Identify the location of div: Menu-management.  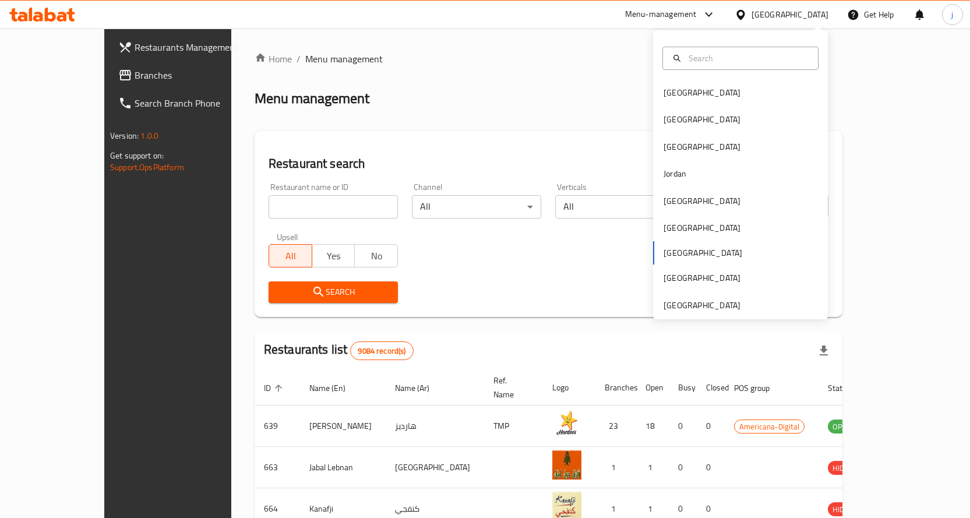
(660, 15).